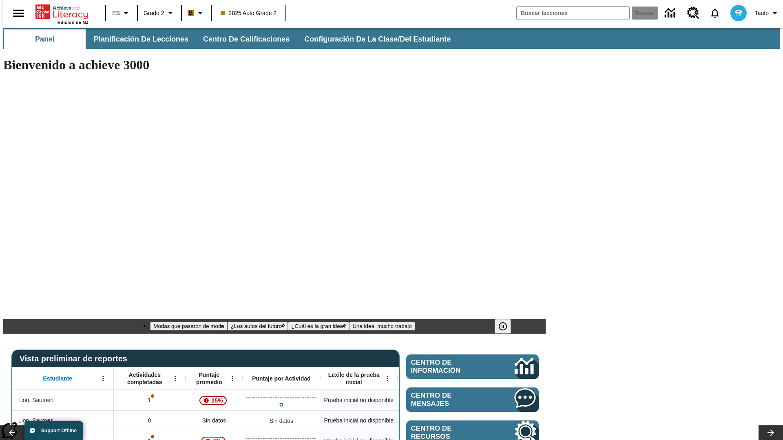  I want to click on a: Notificaciones, so click(715, 13).